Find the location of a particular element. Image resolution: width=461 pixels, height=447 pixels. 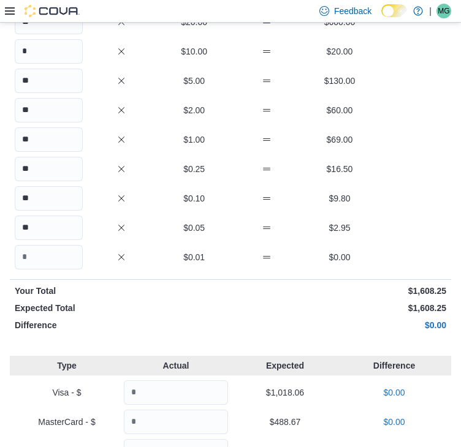

p: $69.00 is located at coordinates (339, 140).